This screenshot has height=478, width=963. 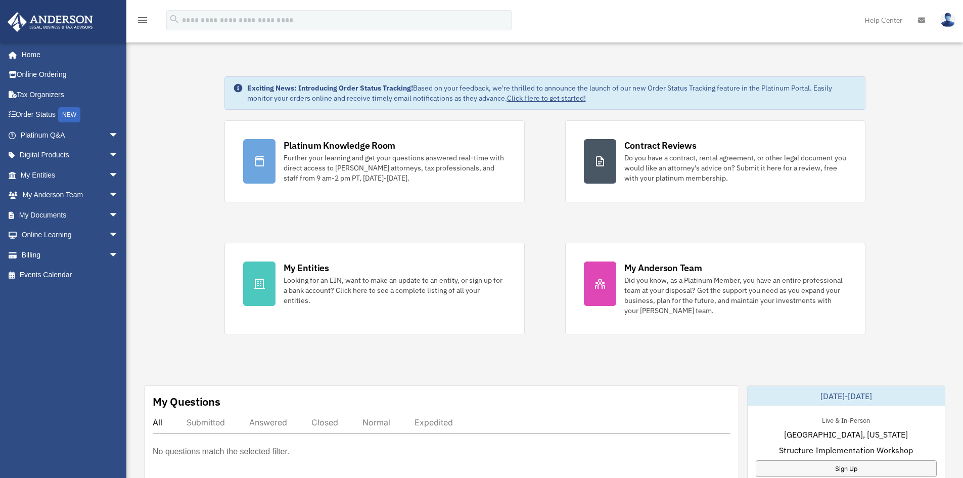 What do you see at coordinates (395, 290) in the screenshot?
I see `div: Looking for an EIN, want to make an update to an entity, or sign up for a bank account? Click her...` at bounding box center [395, 290].